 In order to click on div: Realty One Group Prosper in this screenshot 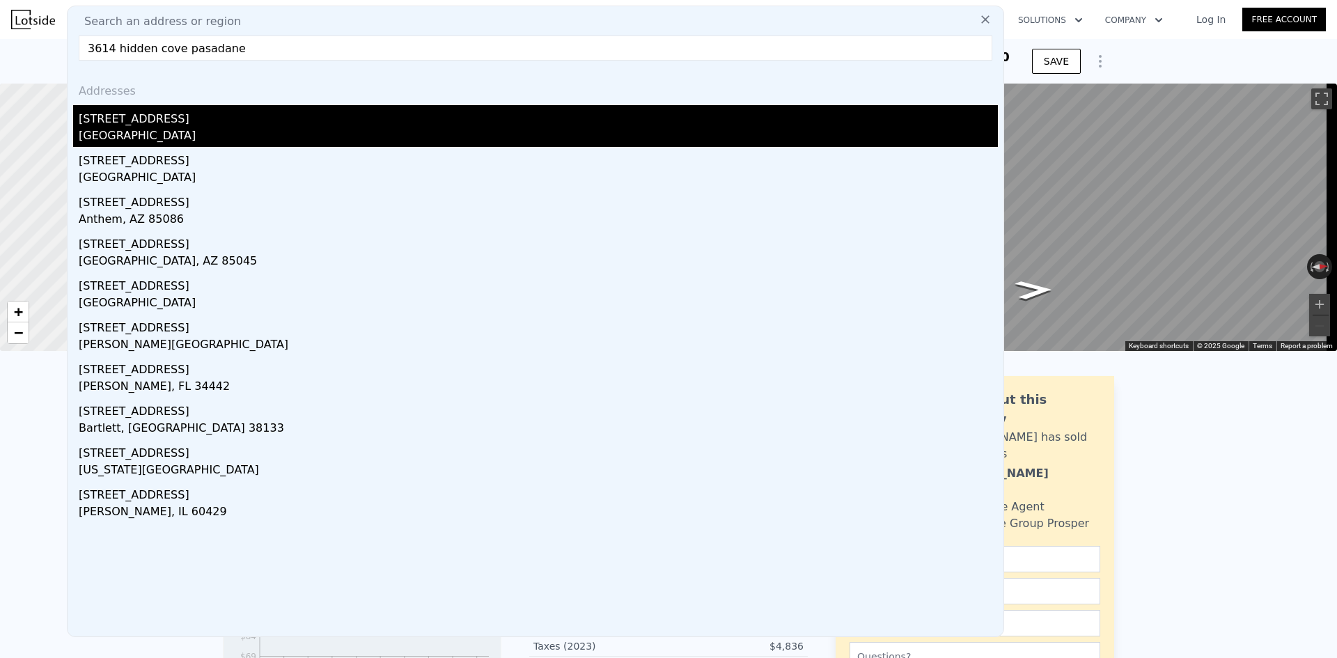, I will do `click(1017, 524)`.